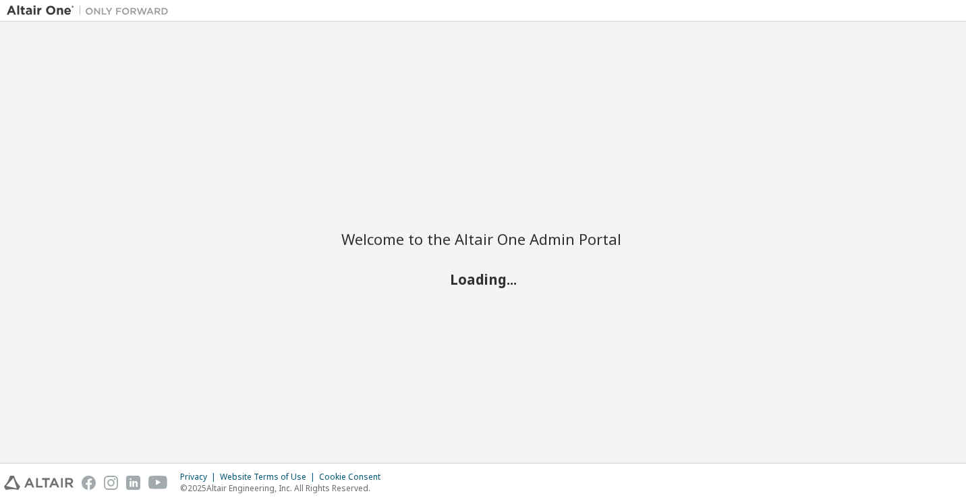 Image resolution: width=966 pixels, height=502 pixels. Describe the element at coordinates (284, 488) in the screenshot. I see `p: © 2025 Altair Engineering, Inc. All Rights Reserved.` at that location.